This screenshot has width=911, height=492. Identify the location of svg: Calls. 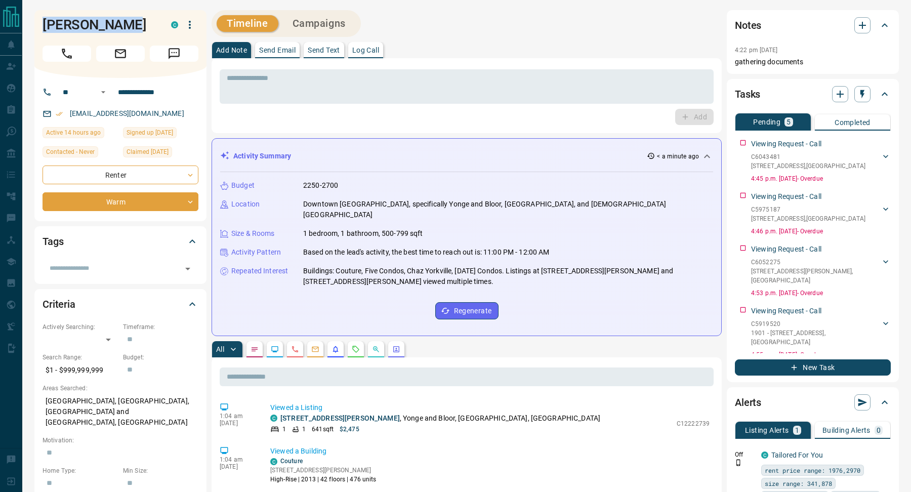
(295, 349).